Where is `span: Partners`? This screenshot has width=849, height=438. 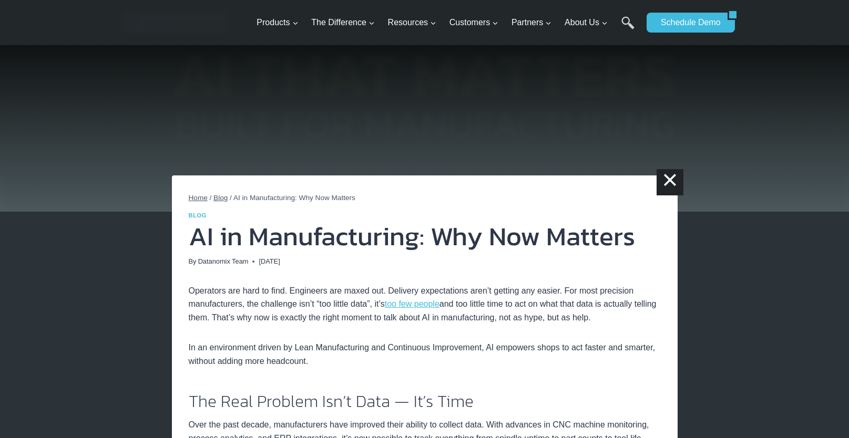 span: Partners is located at coordinates (531, 23).